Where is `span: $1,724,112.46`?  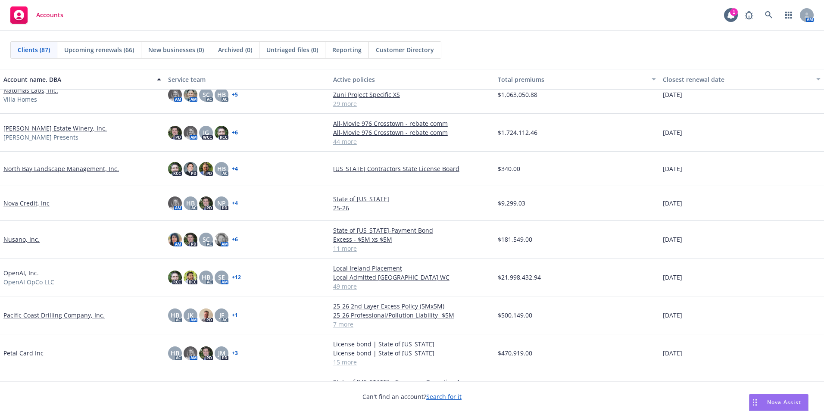 span: $1,724,112.46 is located at coordinates (518, 132).